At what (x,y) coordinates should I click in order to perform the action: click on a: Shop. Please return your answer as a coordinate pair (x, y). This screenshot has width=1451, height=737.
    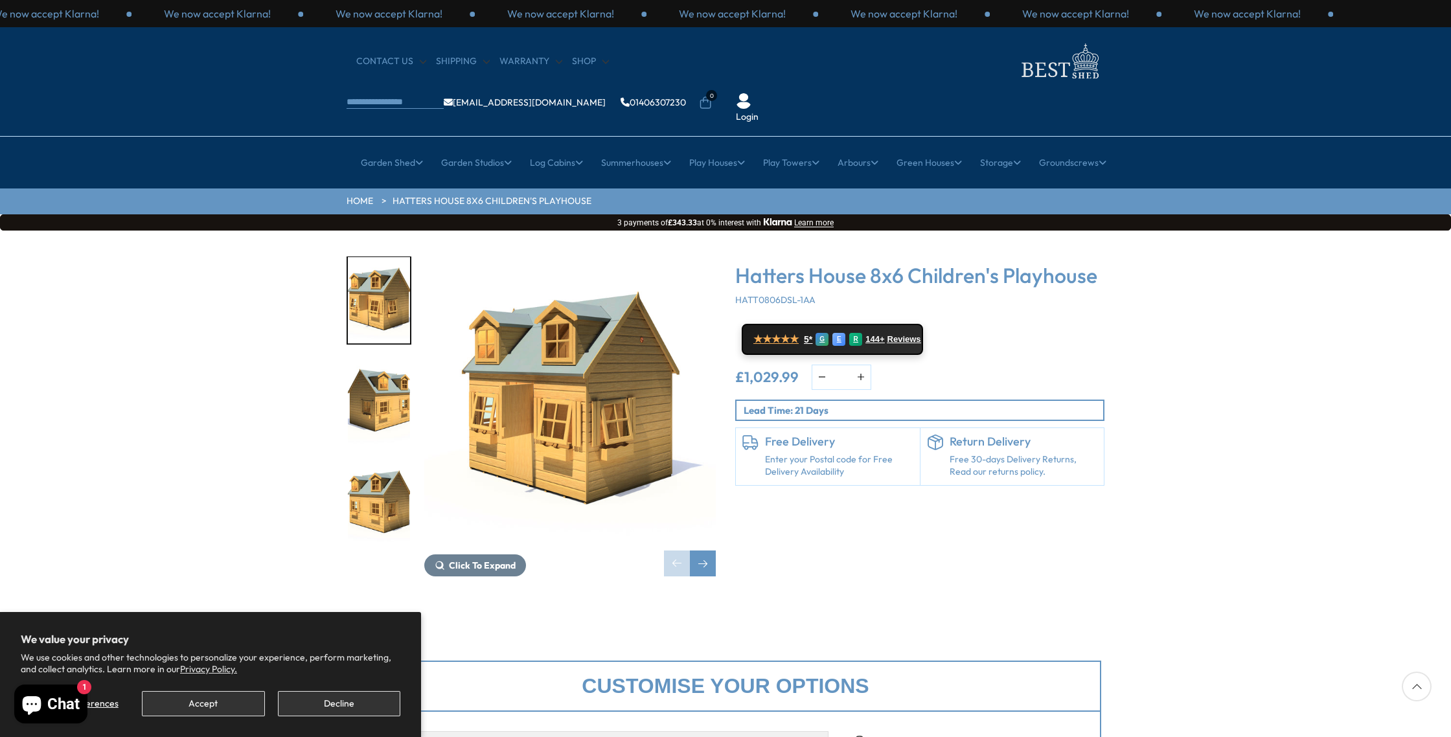
    Looking at the image, I should click on (590, 62).